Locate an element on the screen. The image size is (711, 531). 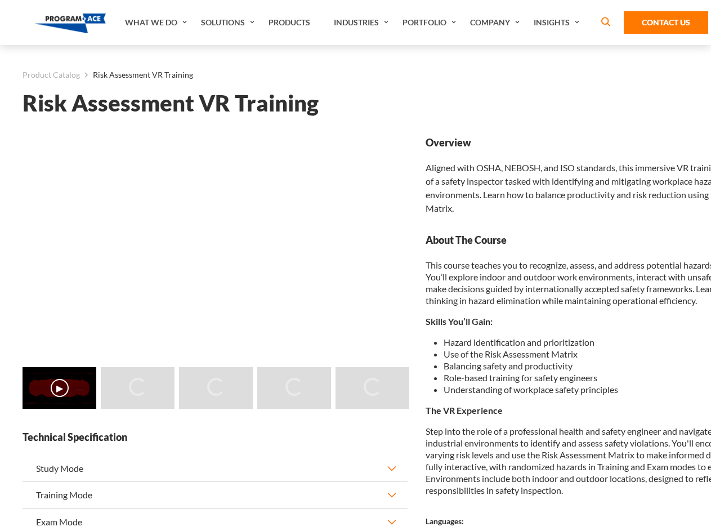
img: Risk Assessment VR Training - Video 0 is located at coordinates (59, 388).